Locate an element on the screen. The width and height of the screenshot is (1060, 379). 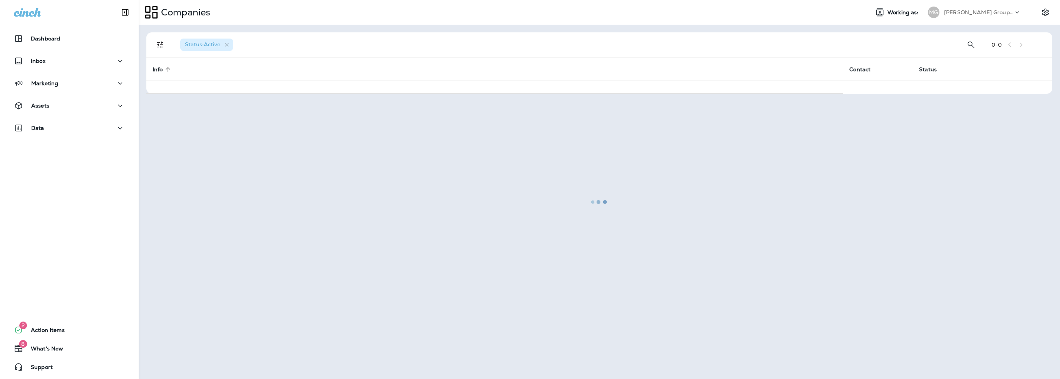
button: Settings is located at coordinates (1045, 12).